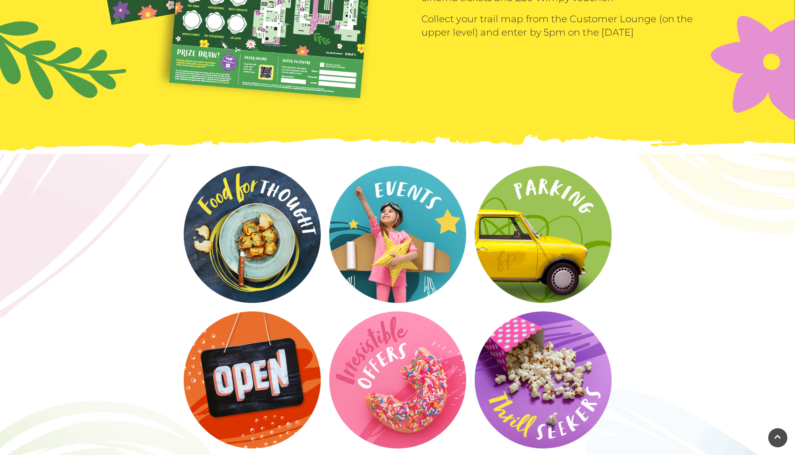 The image size is (795, 455). I want to click on img: Offers at Festival Place, so click(398, 380).